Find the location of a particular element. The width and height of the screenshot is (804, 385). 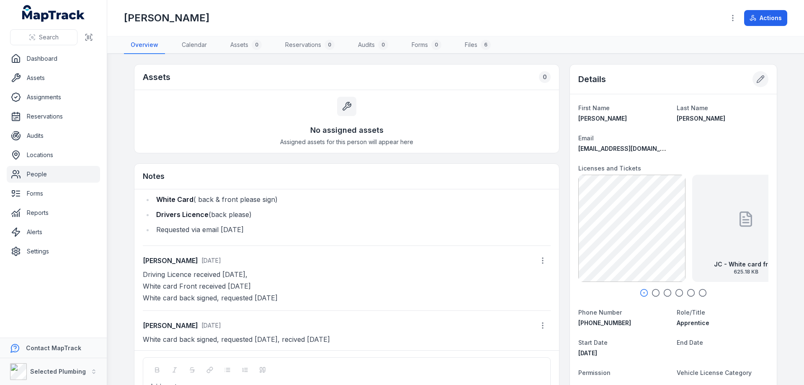

span: Vehicle License Category is located at coordinates (714, 372).